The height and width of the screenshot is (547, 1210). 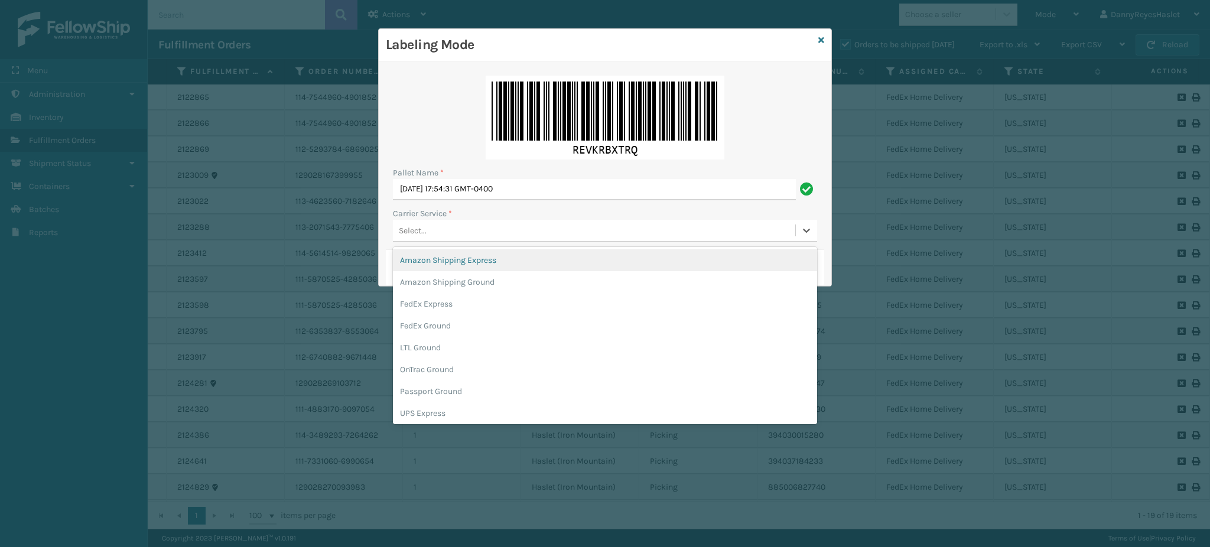 What do you see at coordinates (422, 213) in the screenshot?
I see `label: Carrier Service` at bounding box center [422, 213].